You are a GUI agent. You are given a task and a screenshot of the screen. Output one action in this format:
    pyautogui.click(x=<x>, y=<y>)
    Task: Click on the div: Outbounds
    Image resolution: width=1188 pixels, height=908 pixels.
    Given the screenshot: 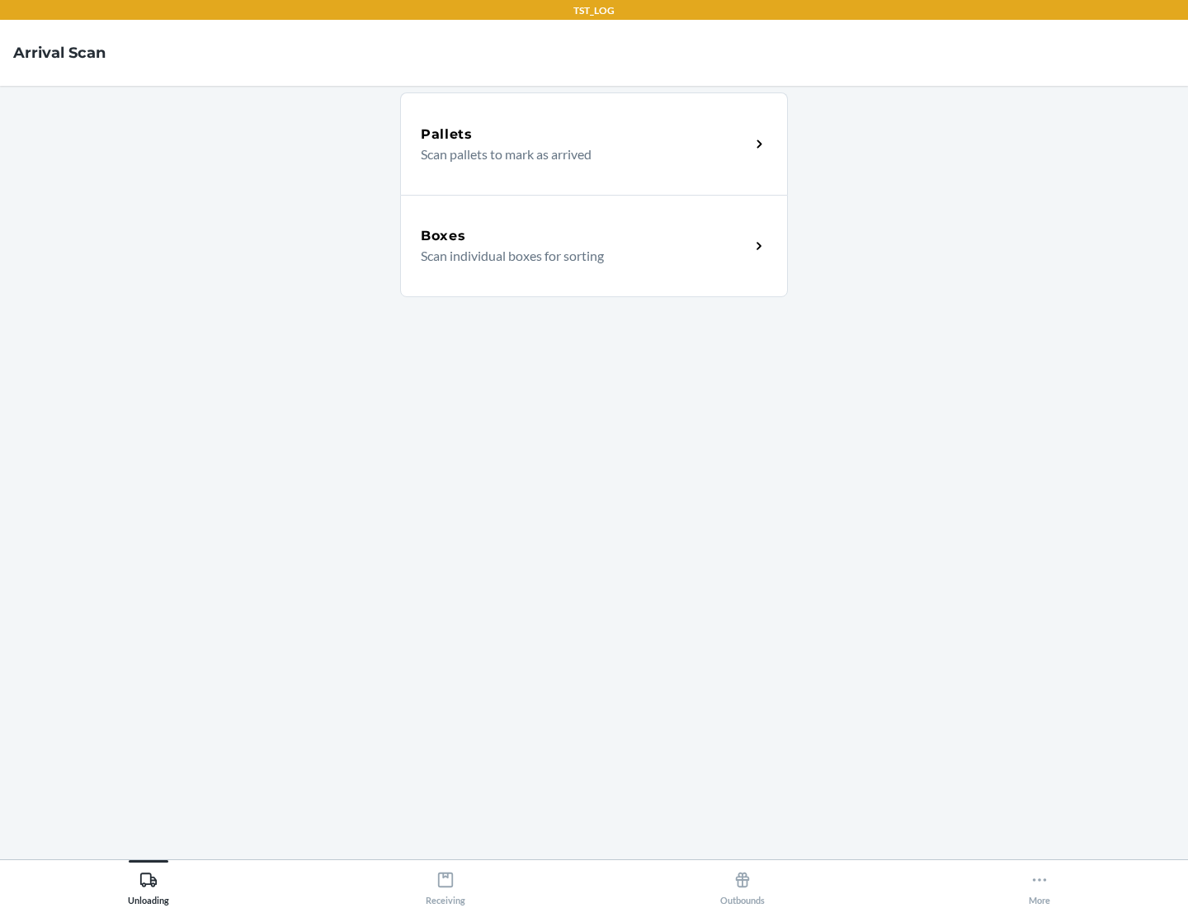 What is the action you would take?
    pyautogui.click(x=743, y=885)
    